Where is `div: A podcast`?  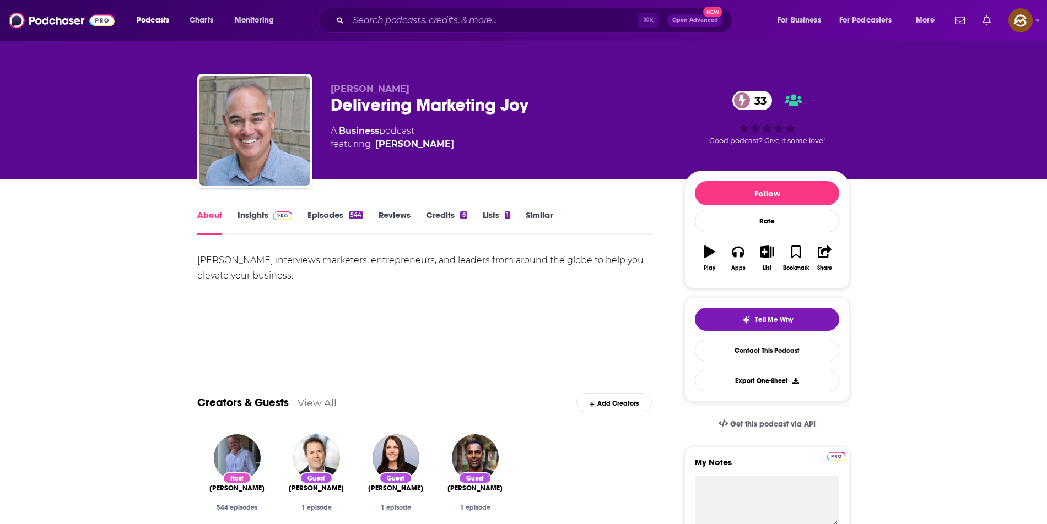 div: A podcast is located at coordinates (392, 138).